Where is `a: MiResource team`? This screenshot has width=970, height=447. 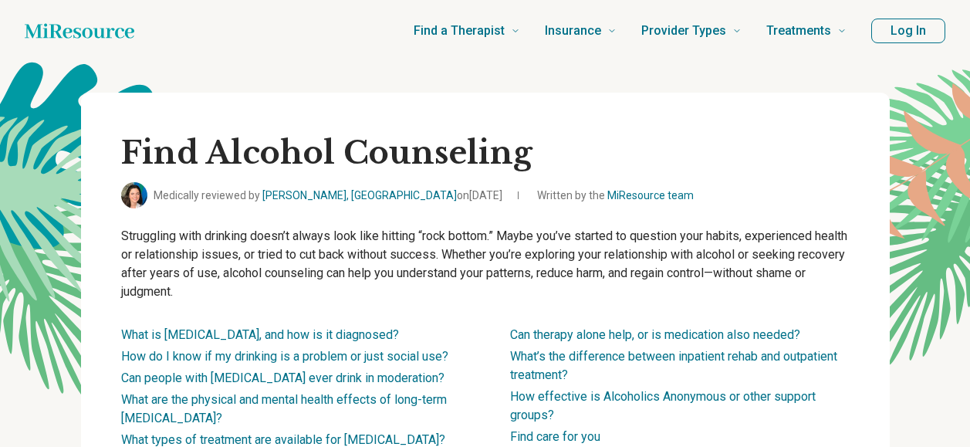 a: MiResource team is located at coordinates (650, 195).